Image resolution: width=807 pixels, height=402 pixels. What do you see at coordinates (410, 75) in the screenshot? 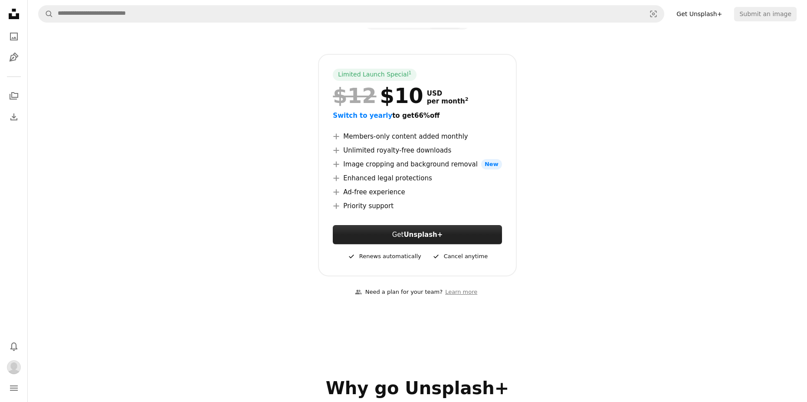
I see `a: 1` at bounding box center [410, 75].